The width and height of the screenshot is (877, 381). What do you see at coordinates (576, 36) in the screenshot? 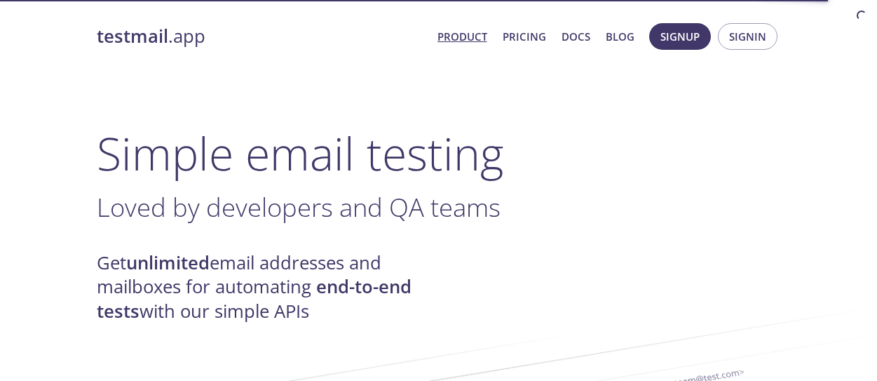
I see `a: Docs` at bounding box center [576, 36].